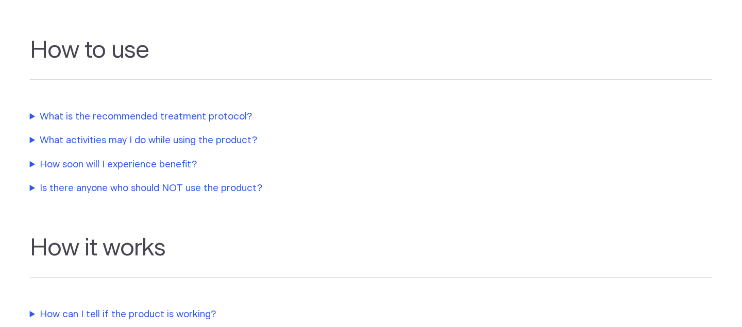  What do you see at coordinates (371, 256) in the screenshot?
I see `h2: How it works` at bounding box center [371, 256].